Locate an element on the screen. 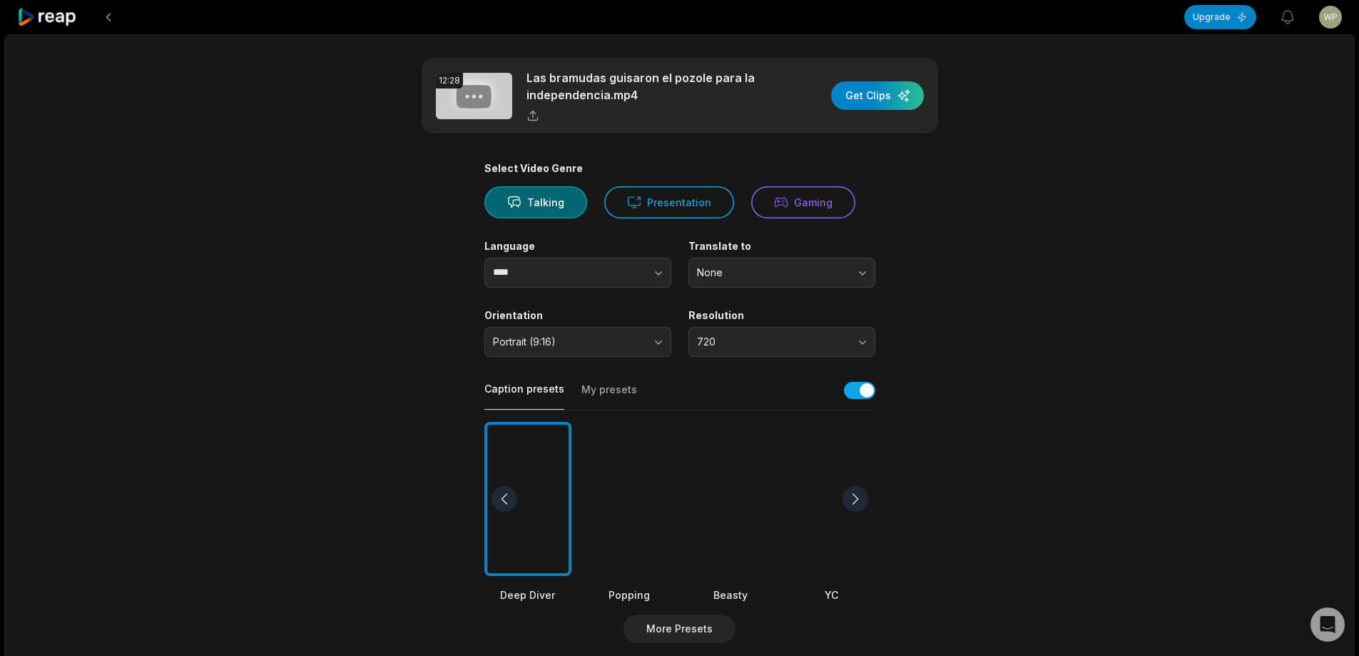 The image size is (1359, 656). div: 12:28 is located at coordinates (450, 81).